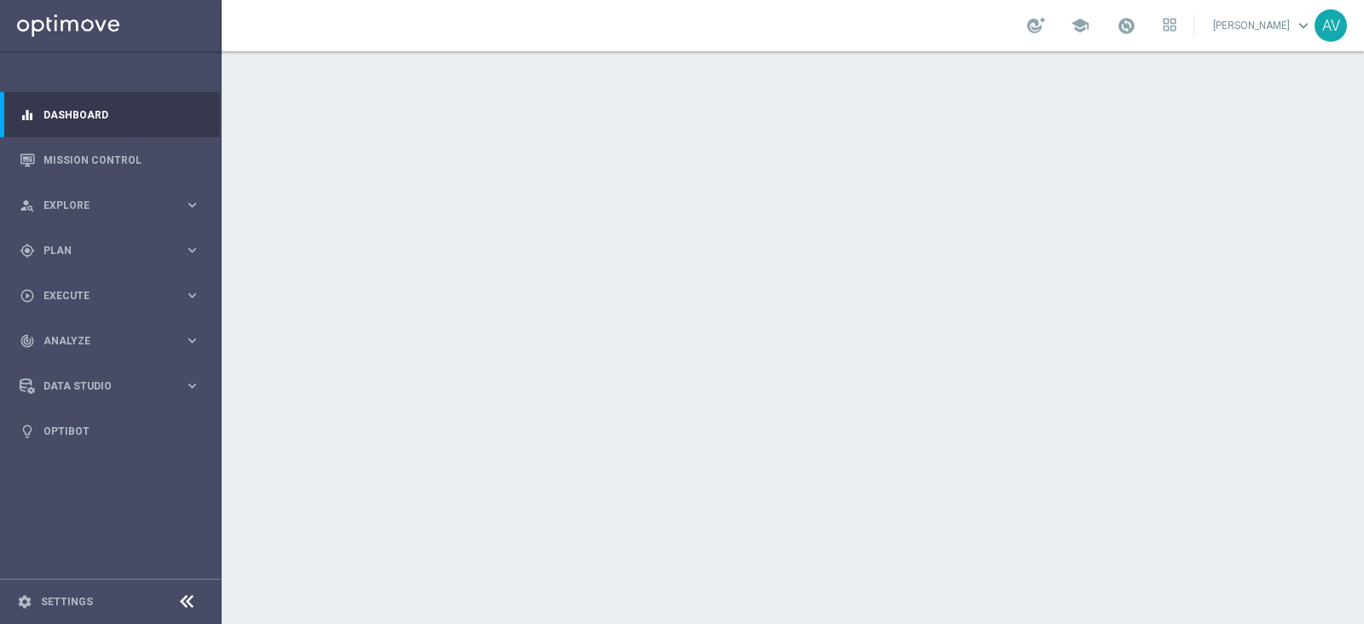 The image size is (1364, 624). I want to click on i: lightbulb, so click(27, 431).